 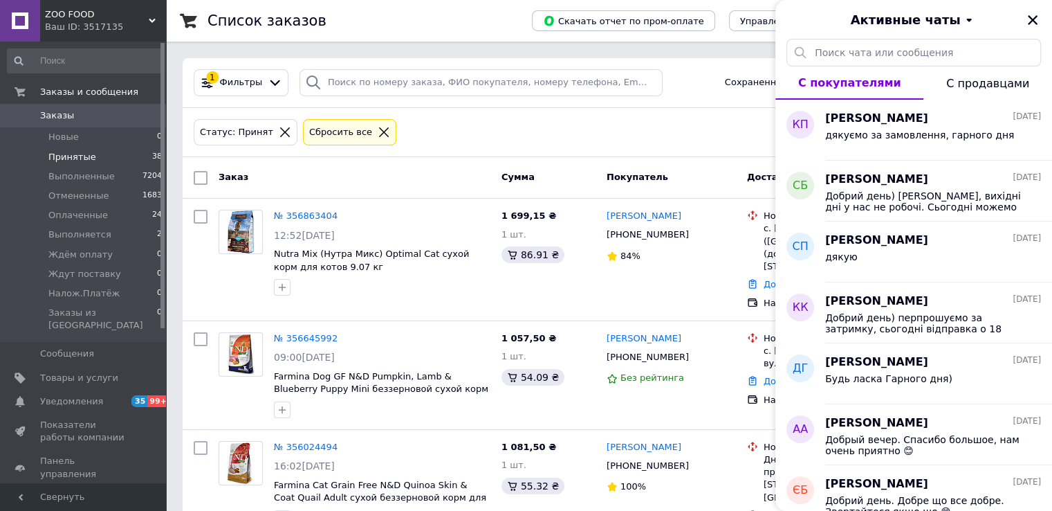 What do you see at coordinates (241, 82) in the screenshot?
I see `span: Фильтры` at bounding box center [241, 82].